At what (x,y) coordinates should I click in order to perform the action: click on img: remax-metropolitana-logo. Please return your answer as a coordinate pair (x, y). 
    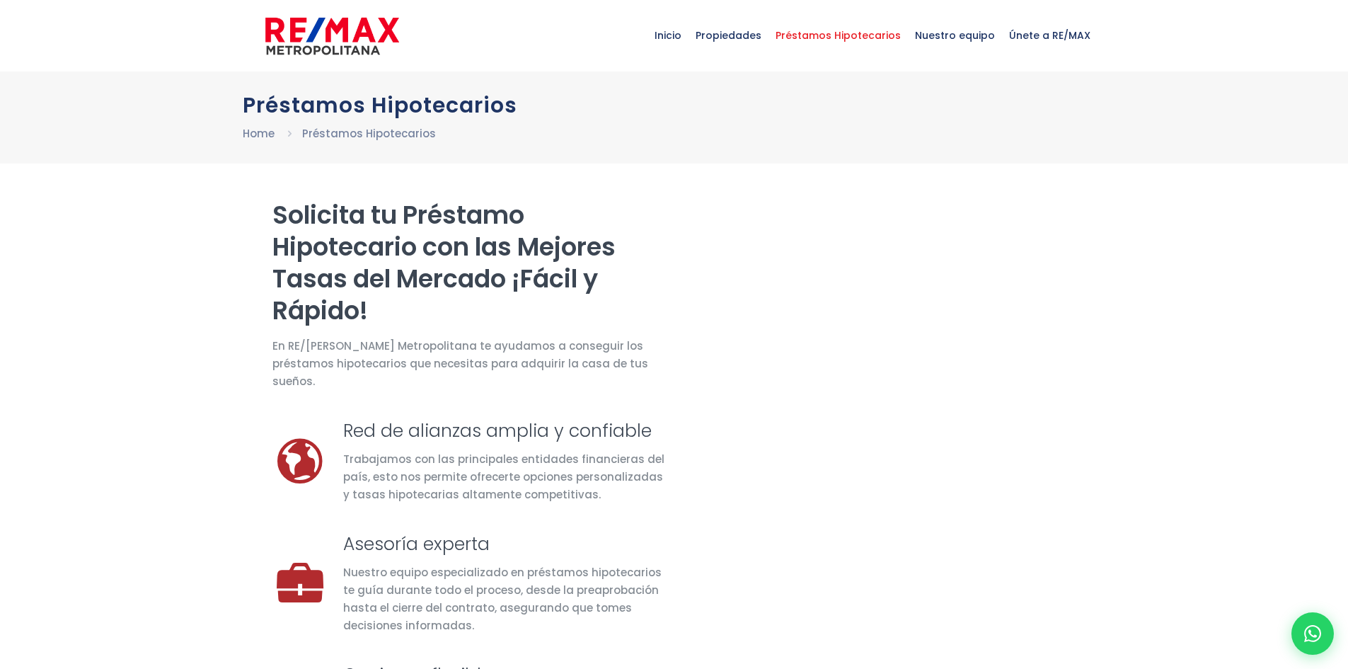
    Looking at the image, I should click on (332, 36).